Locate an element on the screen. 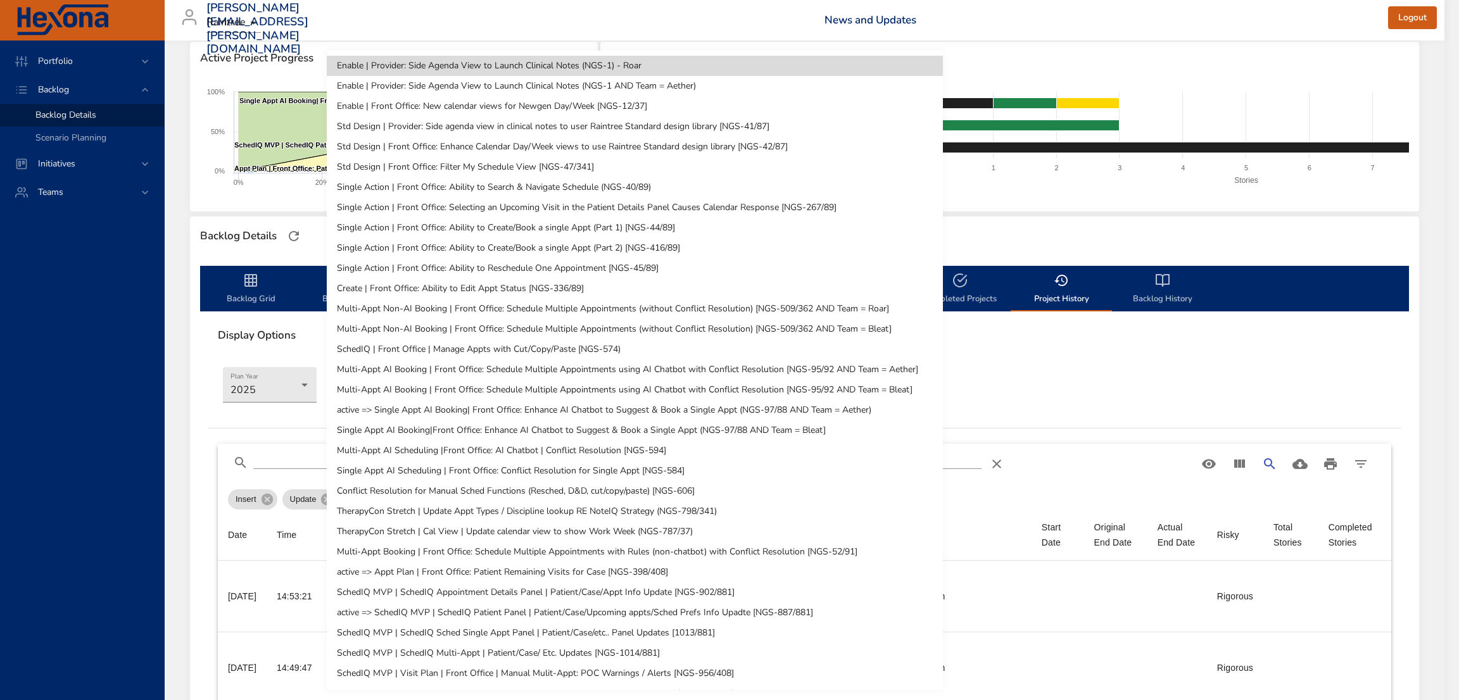 Image resolution: width=1459 pixels, height=700 pixels. li: SchedIQ MVP | SchedIQ Appointment Details Panel | Patient/Case/Appt Info Update [NGS-902/881] is located at coordinates (634, 593).